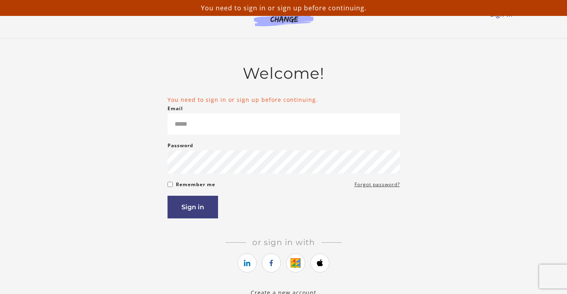 Image resolution: width=567 pixels, height=294 pixels. What do you see at coordinates (272, 263) in the screenshot?
I see `a: https://courses.thinkific.com/users/auth/facebook?ss%5Breferral%5D=&ss%5Buser_return_to%5D=%2Fcou...` at bounding box center [272, 263].